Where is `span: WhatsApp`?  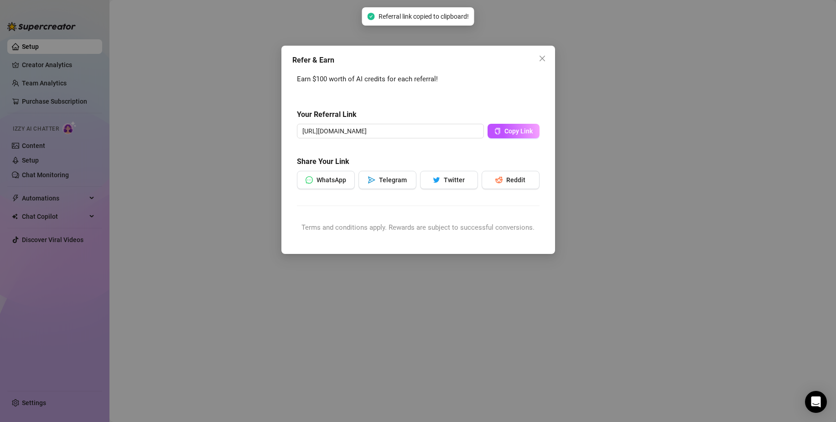
span: WhatsApp is located at coordinates (331, 180).